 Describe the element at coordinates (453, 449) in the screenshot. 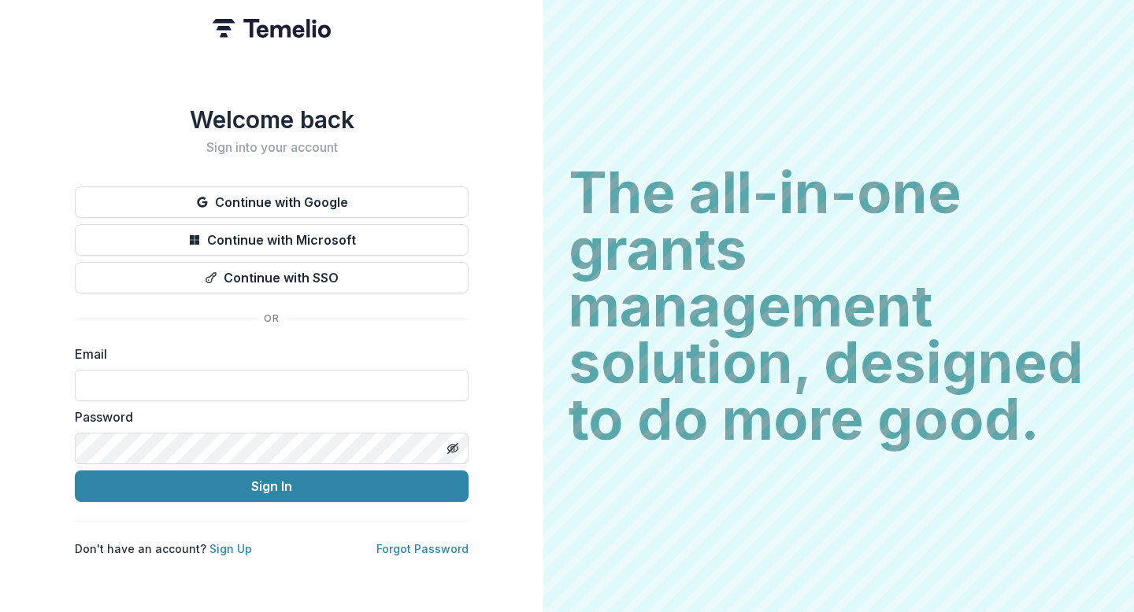

I see `button: Toggle password visibility` at that location.